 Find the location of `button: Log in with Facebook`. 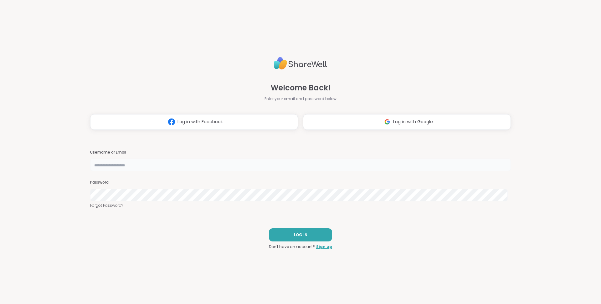

button: Log in with Facebook is located at coordinates (194, 122).